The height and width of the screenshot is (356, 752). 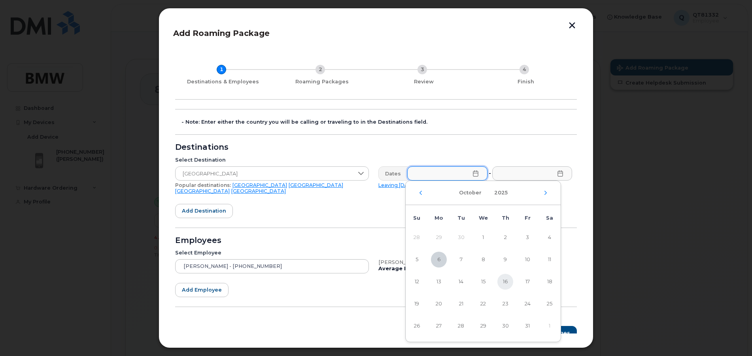 I want to click on span: 29, so click(x=483, y=326).